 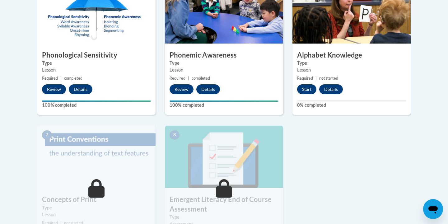 What do you see at coordinates (96, 55) in the screenshot?
I see `h3: Phonological Sensitivity` at bounding box center [96, 55].